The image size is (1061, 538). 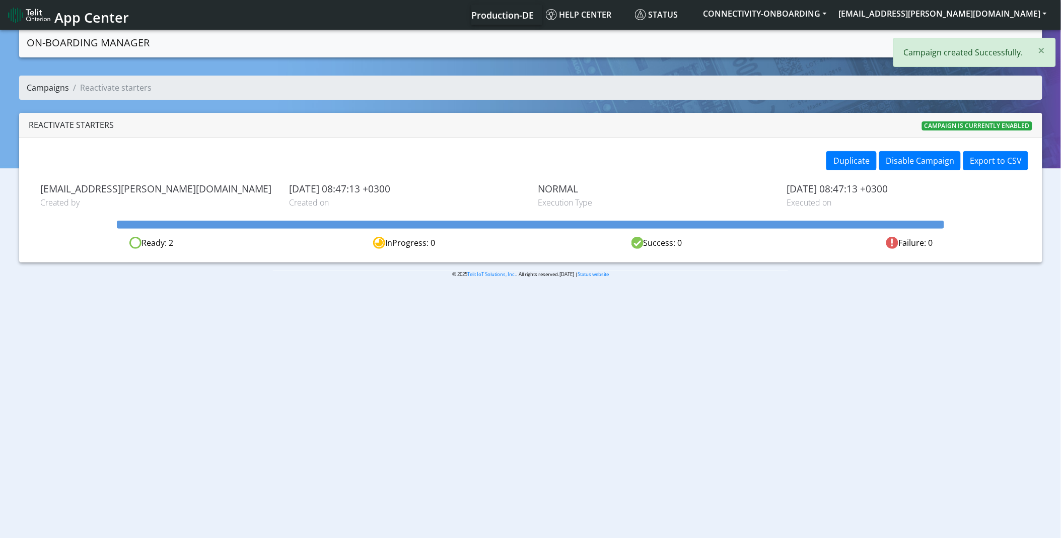 I want to click on a: Status website, so click(x=593, y=274).